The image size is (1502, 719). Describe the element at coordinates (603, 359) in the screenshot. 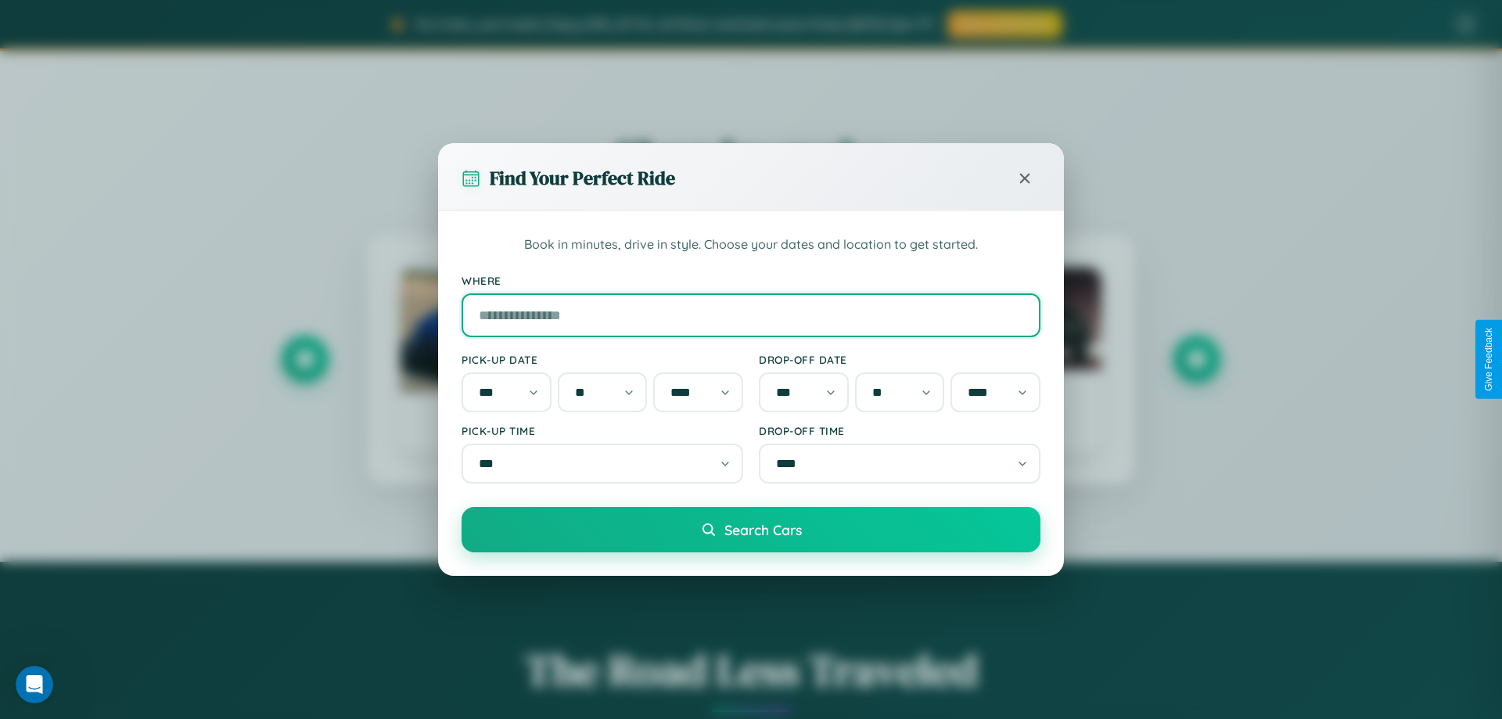

I see `label: Pick-up Date` at that location.